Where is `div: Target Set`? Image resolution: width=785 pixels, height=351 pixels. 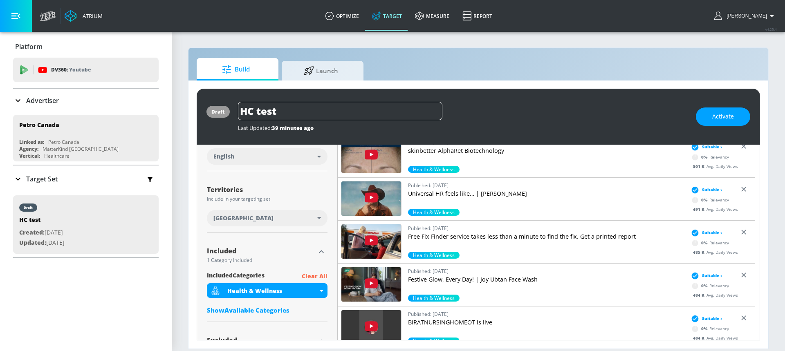 div: Target Set is located at coordinates (86, 179).